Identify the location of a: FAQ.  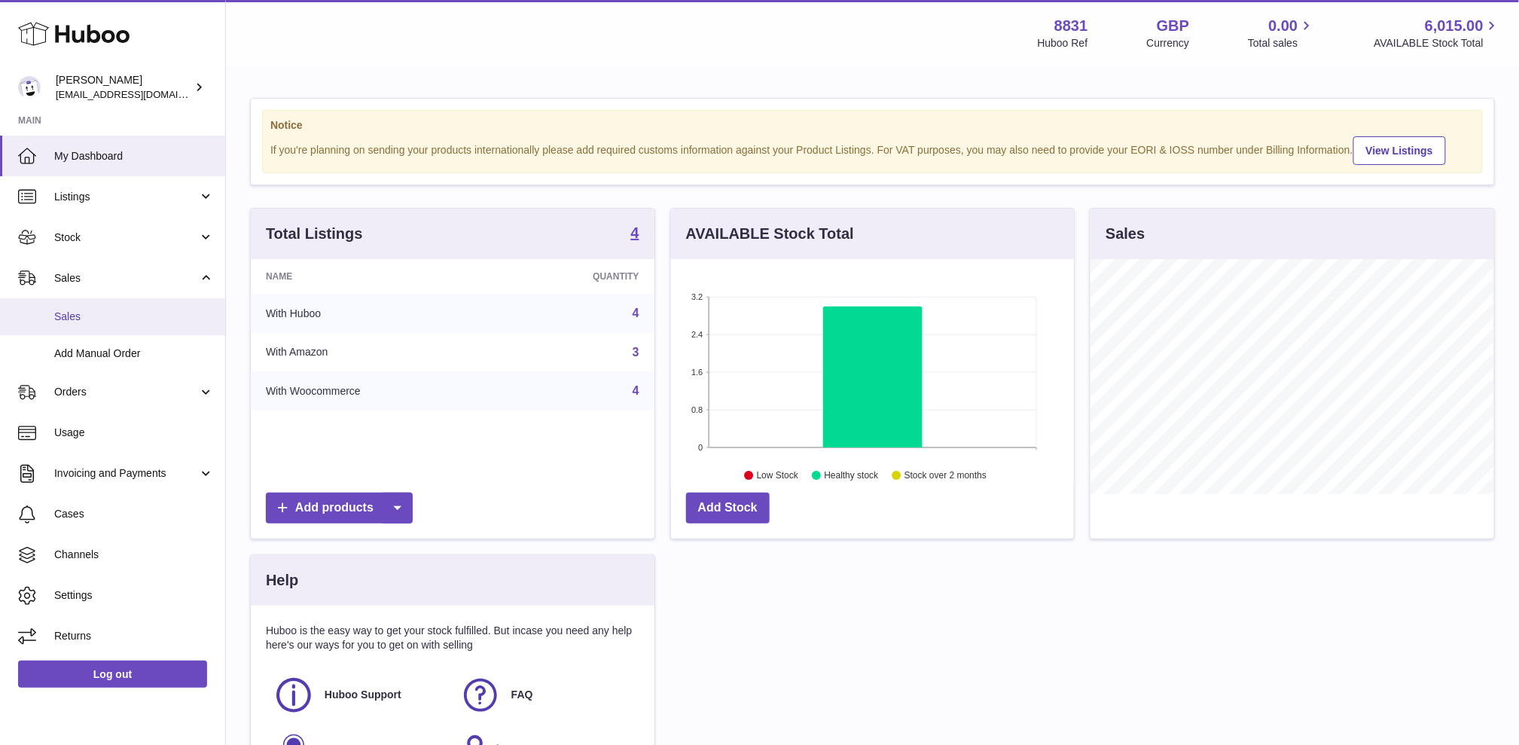
(546, 695).